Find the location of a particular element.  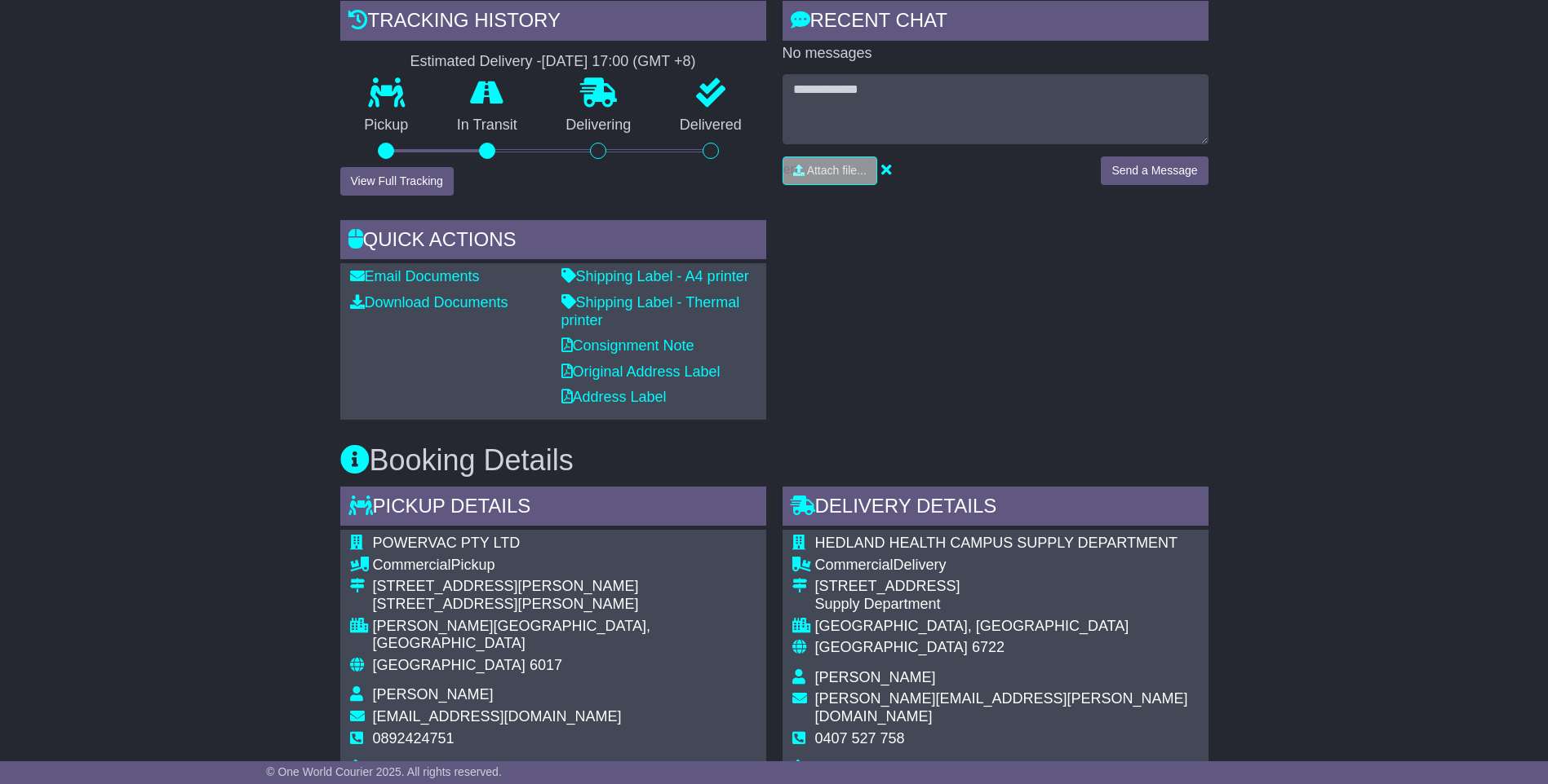

div: Quick Actions is located at coordinates (553, 242).